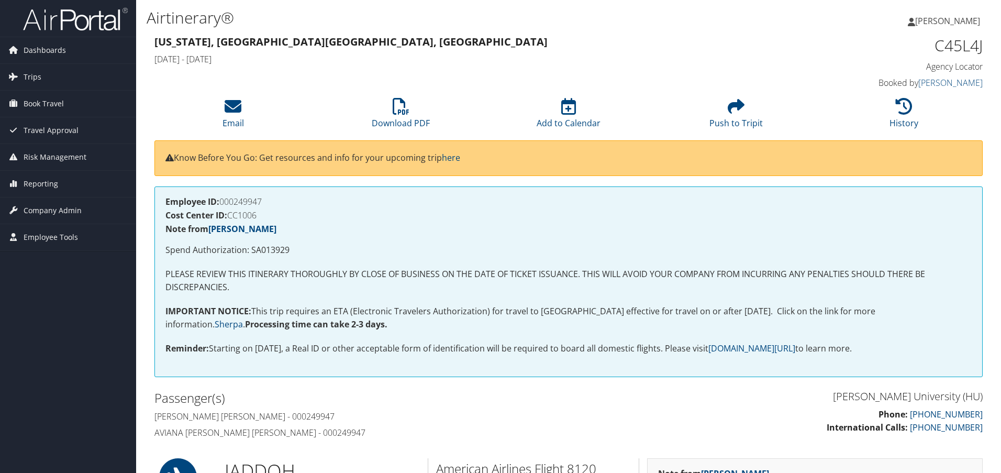 The width and height of the screenshot is (1001, 473). What do you see at coordinates (55, 157) in the screenshot?
I see `span: Risk Management` at bounding box center [55, 157].